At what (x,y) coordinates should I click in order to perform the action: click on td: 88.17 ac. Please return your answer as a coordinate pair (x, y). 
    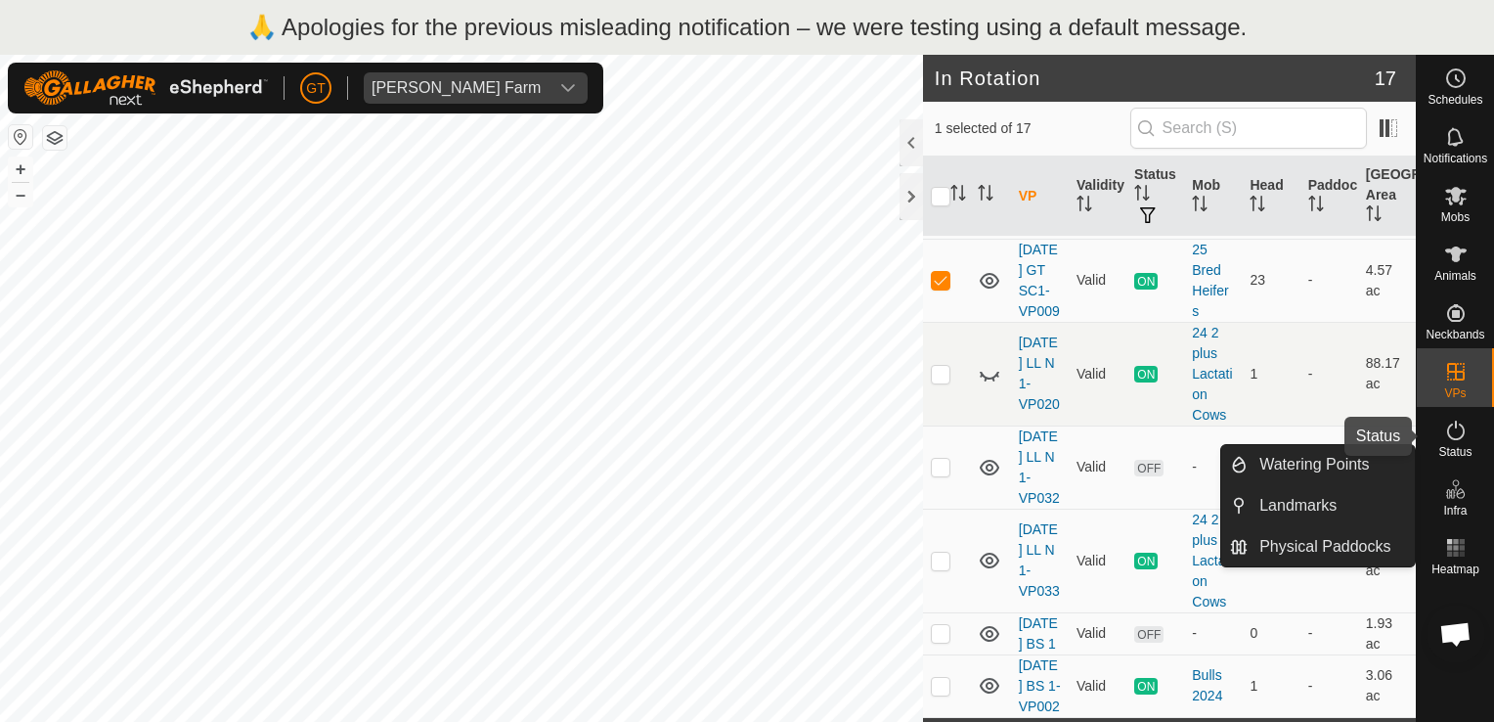
    Looking at the image, I should click on (1386, 373).